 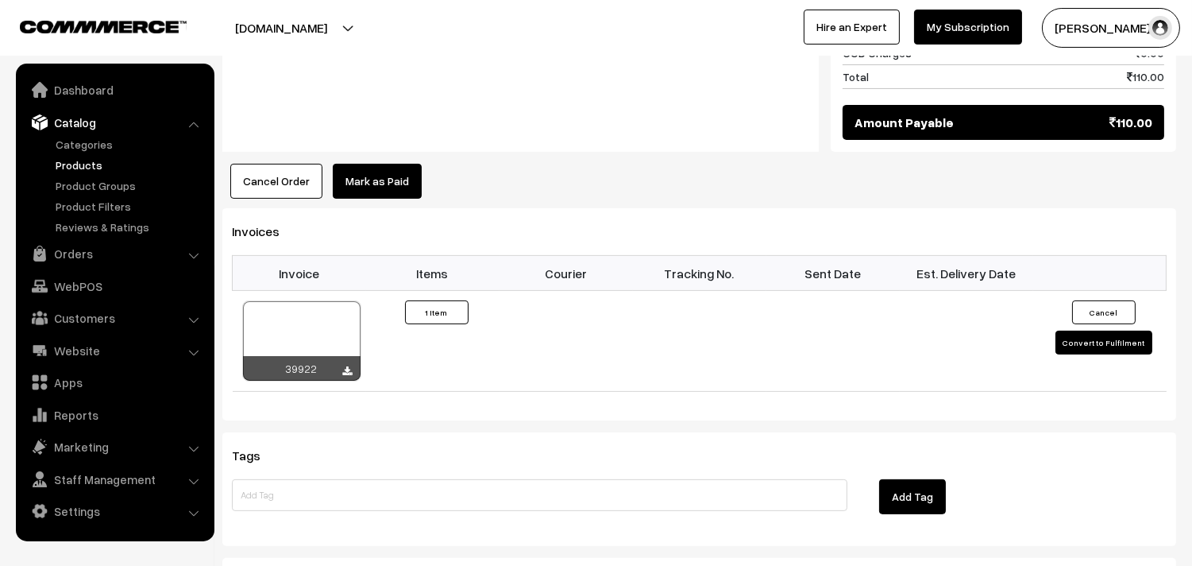 I want to click on a: Hire an Expert, so click(x=852, y=27).